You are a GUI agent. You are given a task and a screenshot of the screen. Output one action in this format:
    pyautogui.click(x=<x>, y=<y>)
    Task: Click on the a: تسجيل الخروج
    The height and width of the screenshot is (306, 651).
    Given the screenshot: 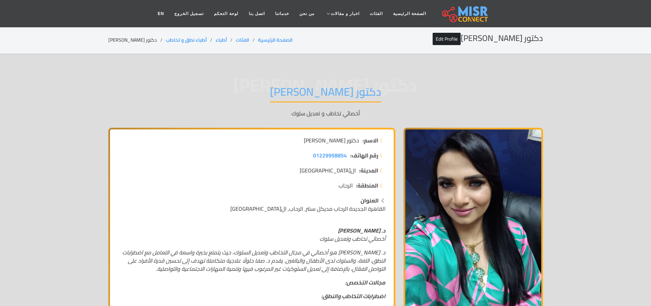 What is the action you would take?
    pyautogui.click(x=189, y=14)
    